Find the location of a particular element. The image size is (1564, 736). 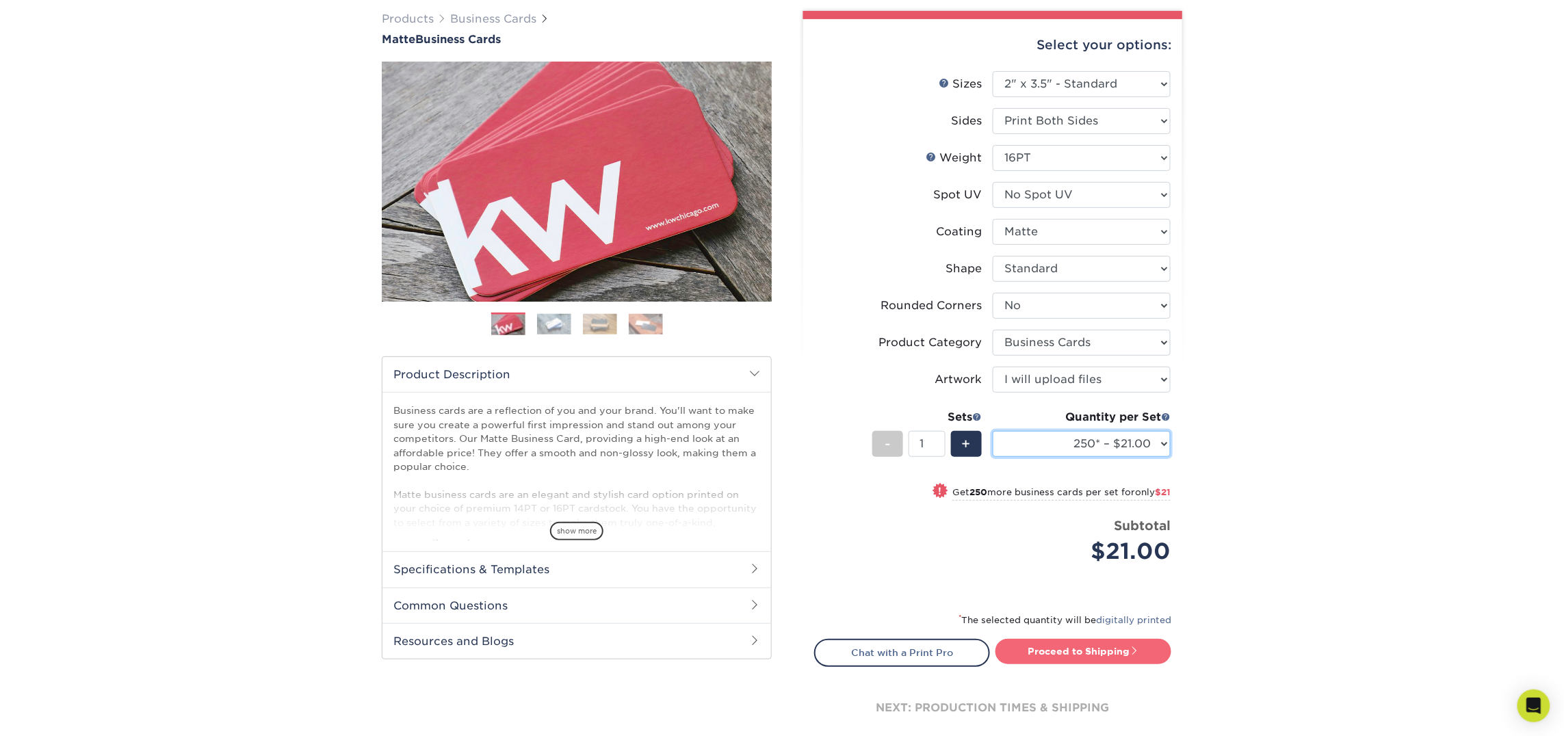

div: Sizes is located at coordinates (960, 84).